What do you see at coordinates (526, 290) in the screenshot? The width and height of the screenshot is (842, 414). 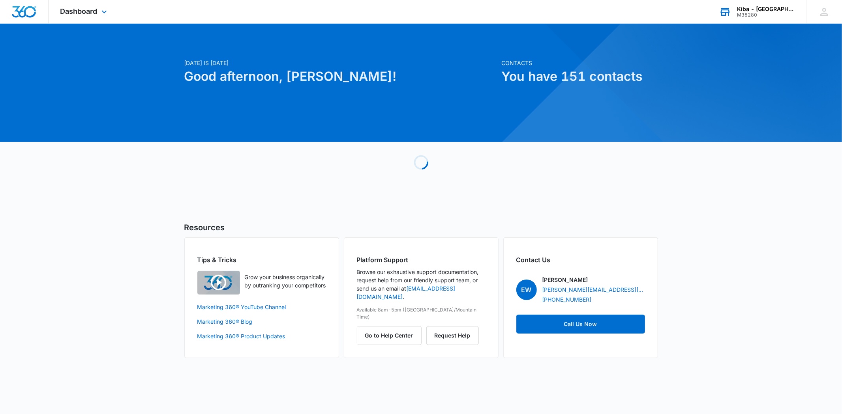 I see `span: EW` at bounding box center [526, 290].